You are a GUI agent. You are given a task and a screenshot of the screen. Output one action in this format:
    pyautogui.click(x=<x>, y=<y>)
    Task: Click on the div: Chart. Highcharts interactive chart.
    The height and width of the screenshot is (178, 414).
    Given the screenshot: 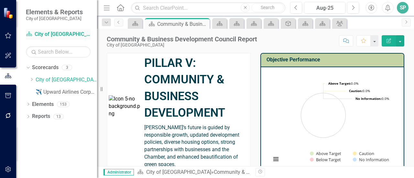 What is the action you would take?
    pyautogui.click(x=333, y=121)
    